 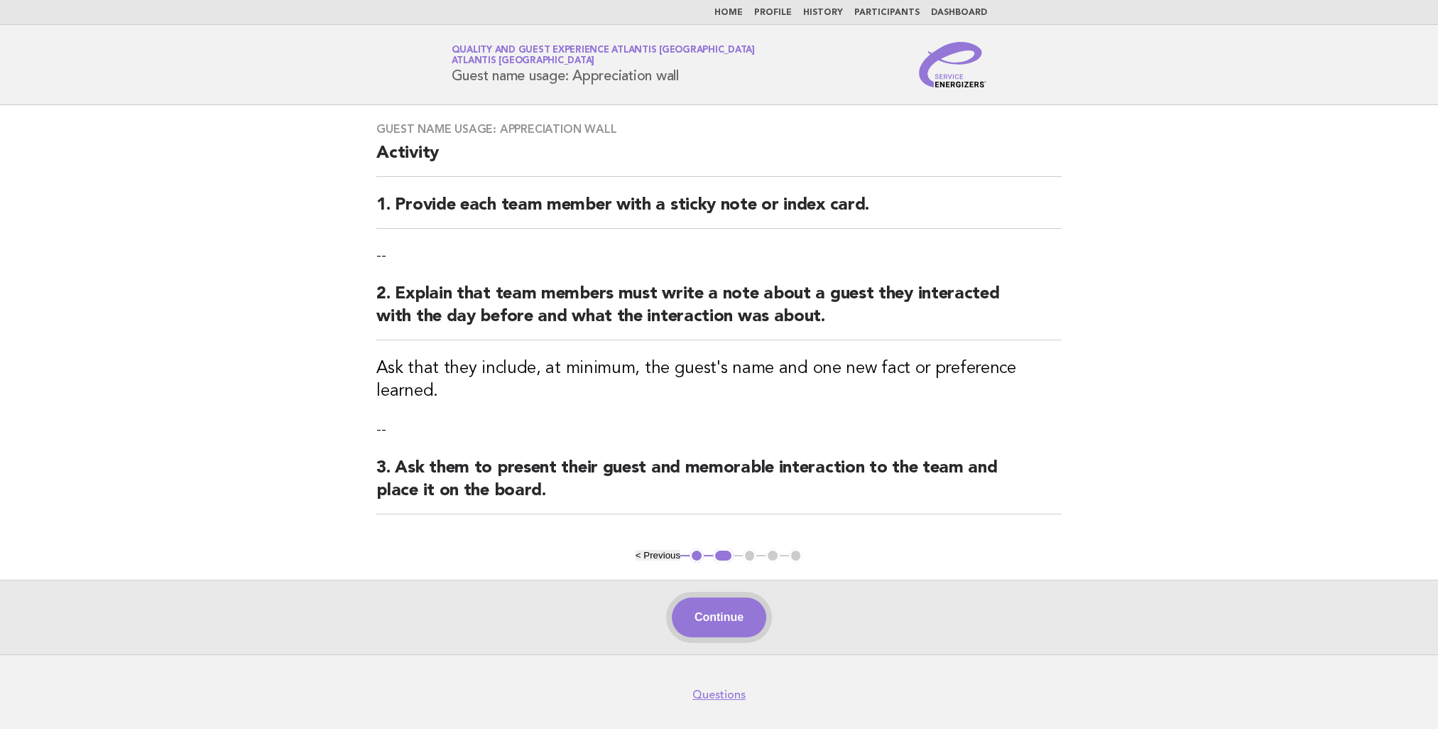 What do you see at coordinates (887, 13) in the screenshot?
I see `a: Participants` at bounding box center [887, 13].